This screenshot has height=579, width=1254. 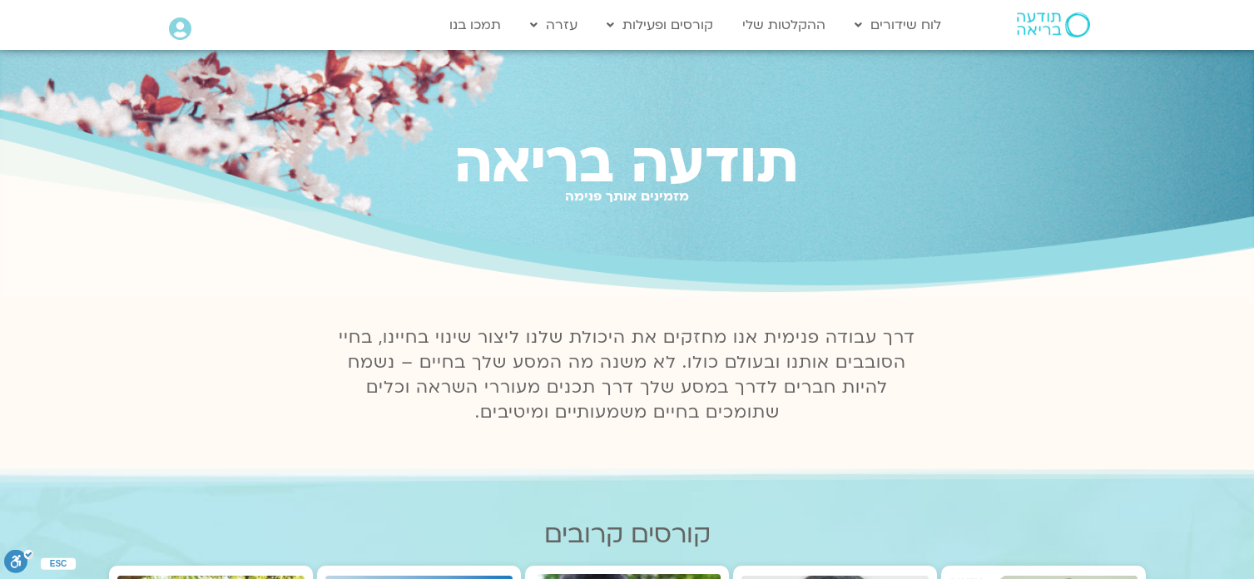 What do you see at coordinates (627, 375) in the screenshot?
I see `p: דרך עבודה פנימית אנו מחזקים את היכולת שלנו ליצור שינוי בחיינו, בחיי הסובבים אותנו ובעולם כולו. לא...` at bounding box center [627, 375].